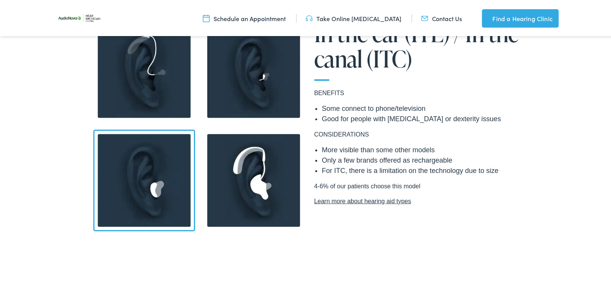 This screenshot has width=611, height=303. I want to click on a: Contact Us, so click(441, 17).